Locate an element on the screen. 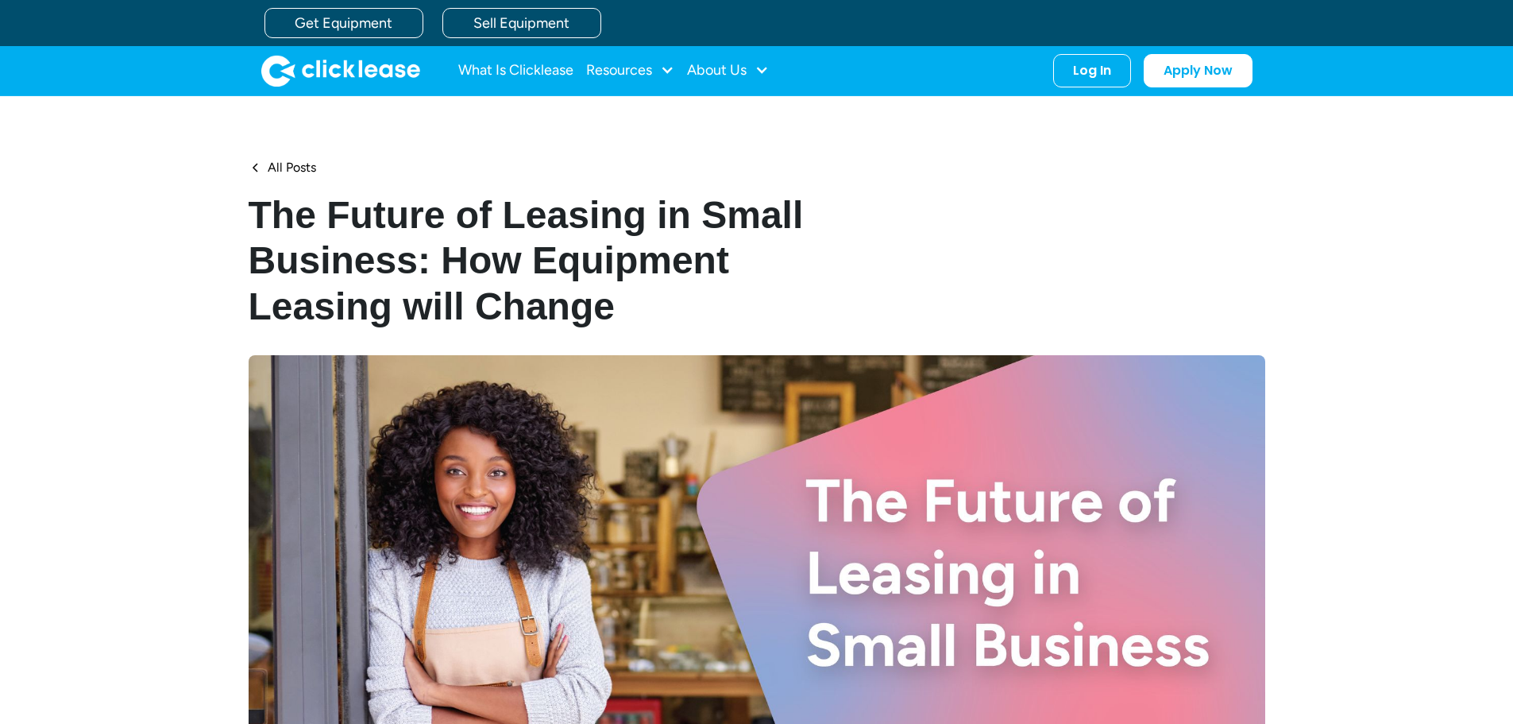 This screenshot has height=724, width=1513. div: Resources is located at coordinates (630, 71).